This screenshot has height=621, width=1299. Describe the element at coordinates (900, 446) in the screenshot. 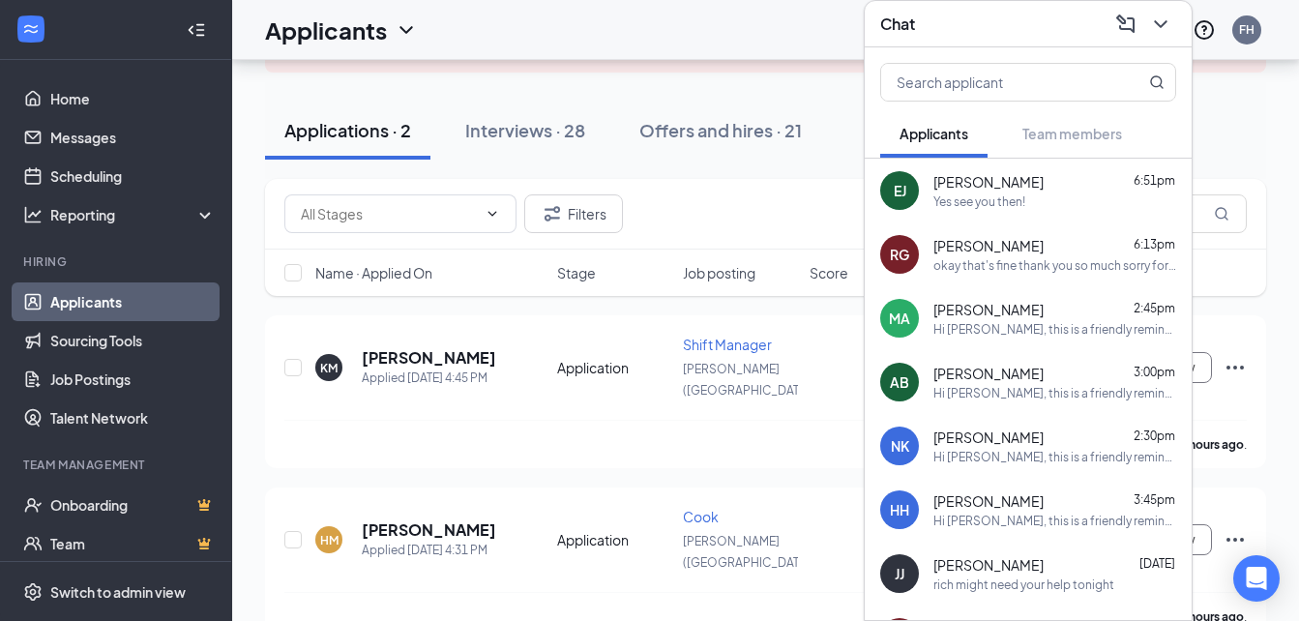

I see `div: NK` at that location.